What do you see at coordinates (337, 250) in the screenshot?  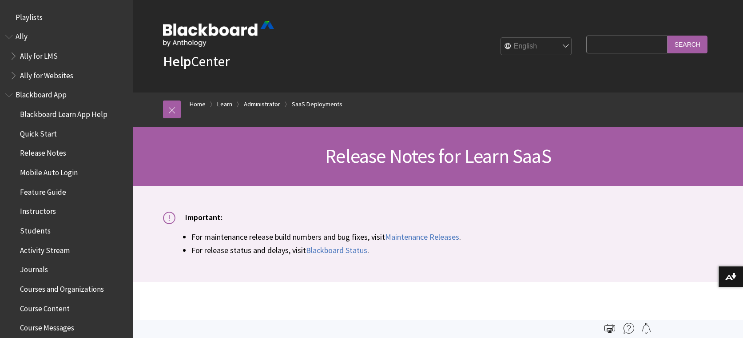 I see `a: Blackboard Status` at bounding box center [337, 250].